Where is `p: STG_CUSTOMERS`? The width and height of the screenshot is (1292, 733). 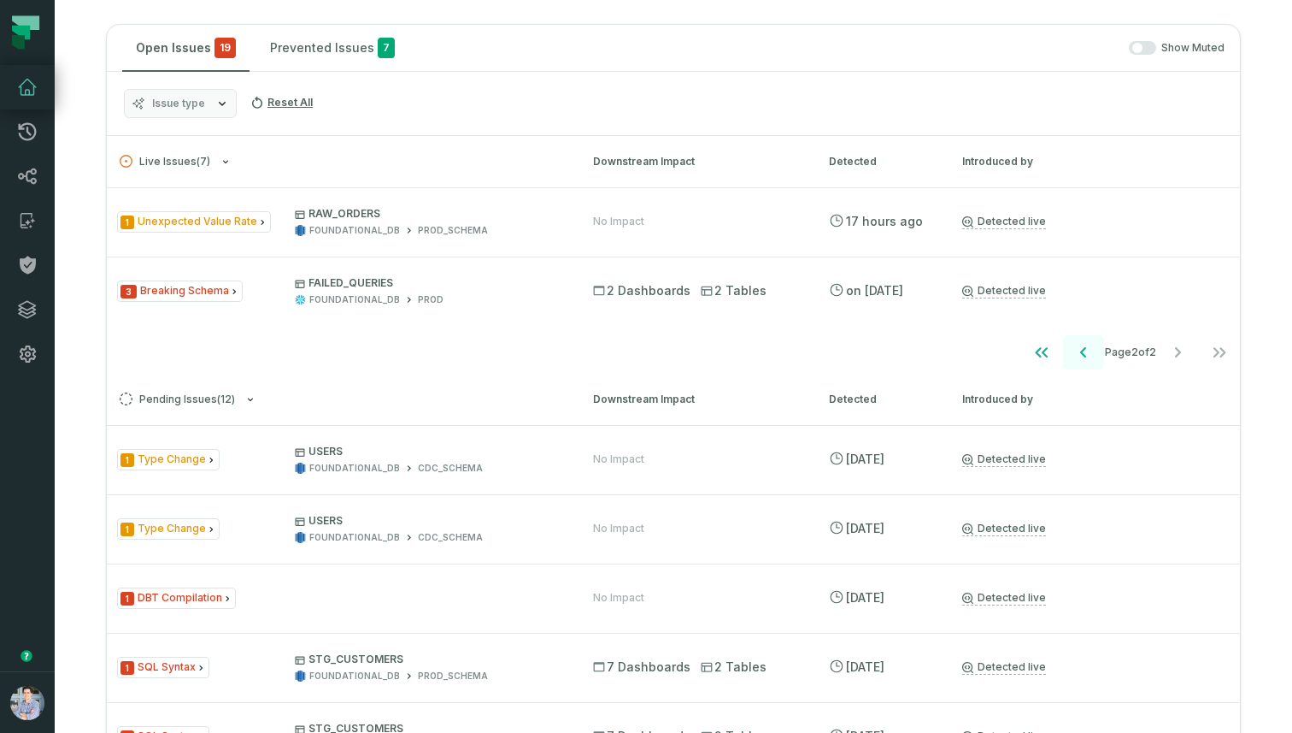
p: STG_CUSTOMERS is located at coordinates (428, 659).